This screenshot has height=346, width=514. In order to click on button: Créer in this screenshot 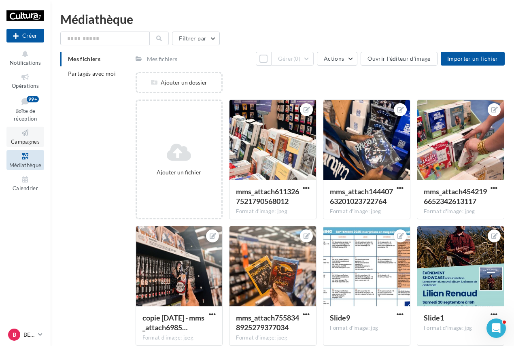, I will do `click(25, 36)`.